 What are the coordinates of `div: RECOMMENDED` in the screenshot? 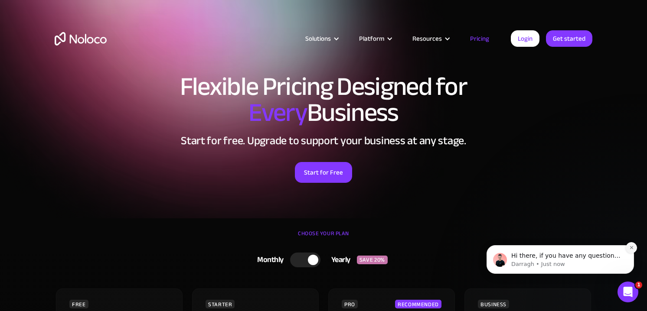 It's located at (418, 304).